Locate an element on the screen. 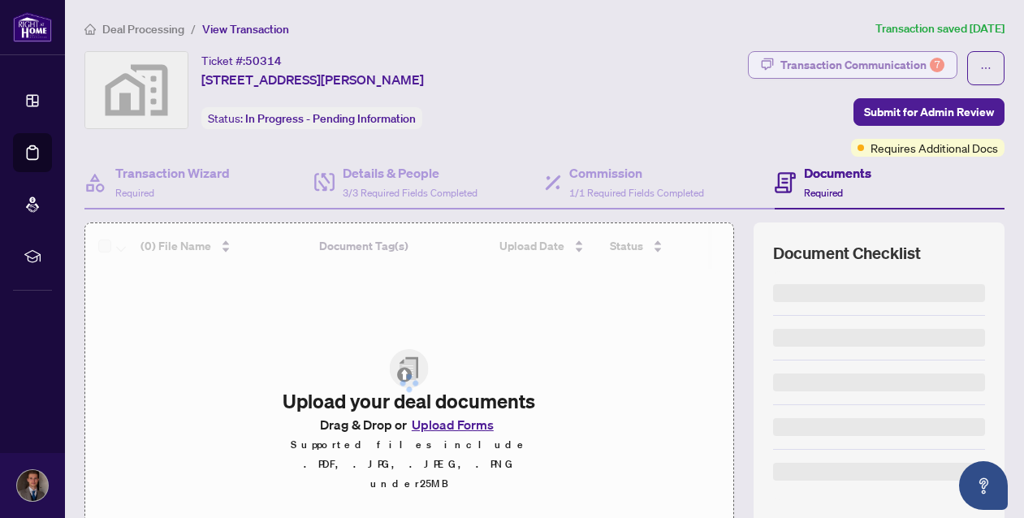 The image size is (1024, 518). div: Status: is located at coordinates (312, 118).